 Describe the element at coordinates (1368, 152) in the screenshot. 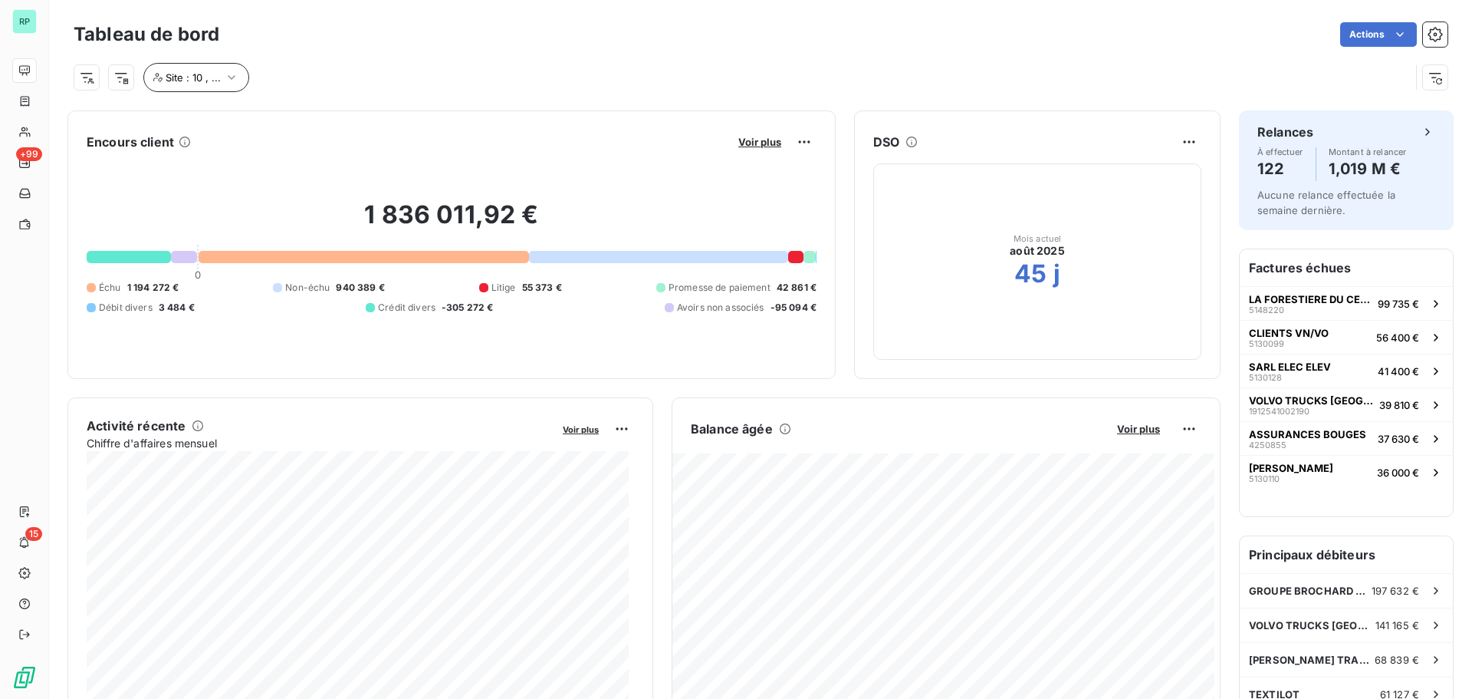

I see `span: Montant à relancer` at that location.